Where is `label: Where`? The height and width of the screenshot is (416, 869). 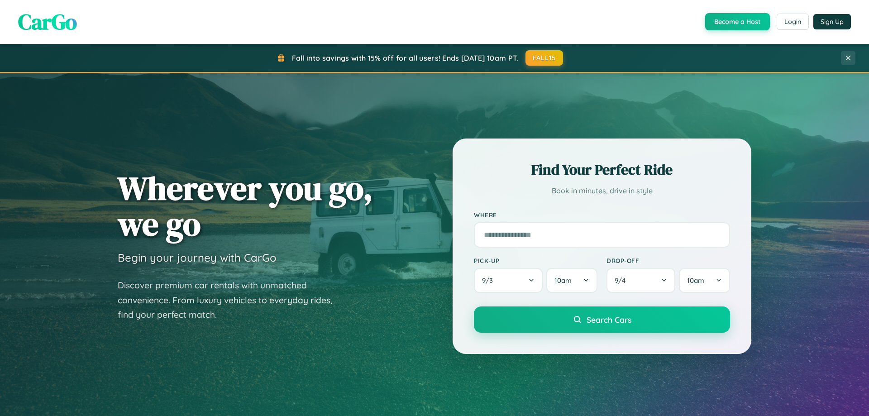 label: Where is located at coordinates (602, 215).